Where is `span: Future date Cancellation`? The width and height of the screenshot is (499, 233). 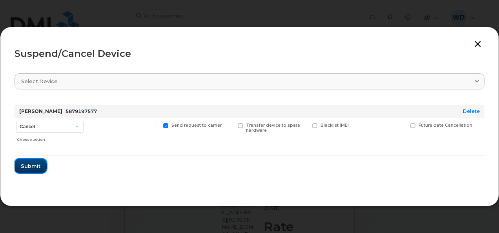
span: Future date Cancellation is located at coordinates (445, 125).